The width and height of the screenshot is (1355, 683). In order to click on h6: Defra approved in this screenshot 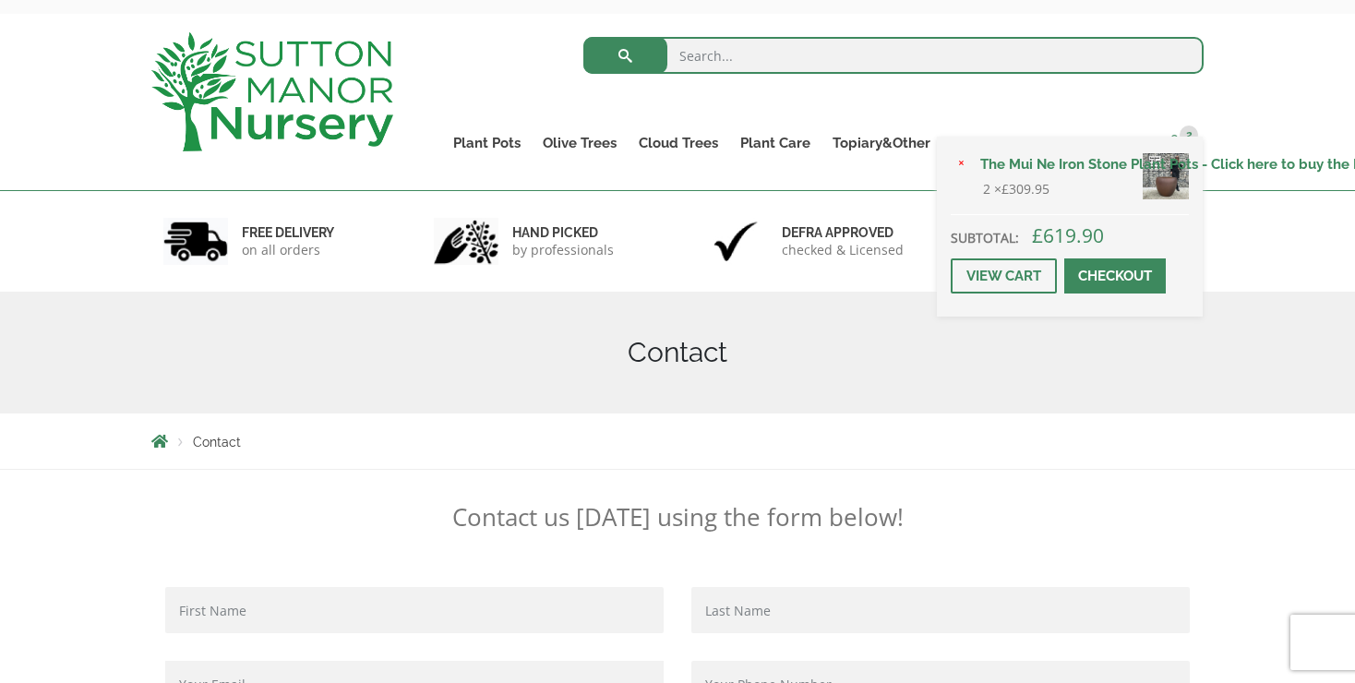, I will do `click(843, 233)`.